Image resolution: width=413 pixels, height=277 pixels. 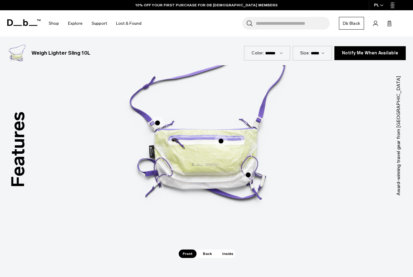 I want to click on span: Back, so click(x=208, y=254).